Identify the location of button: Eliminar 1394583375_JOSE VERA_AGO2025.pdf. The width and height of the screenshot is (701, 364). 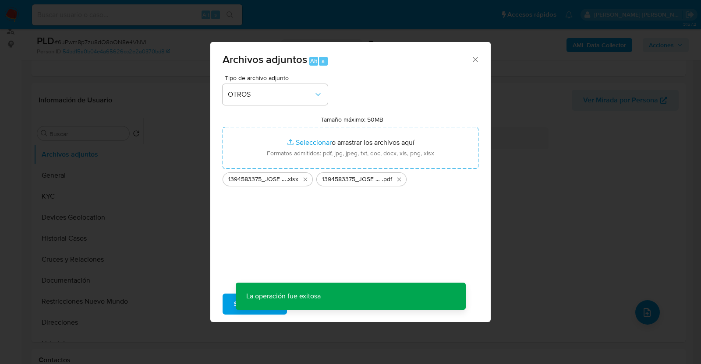
(399, 180).